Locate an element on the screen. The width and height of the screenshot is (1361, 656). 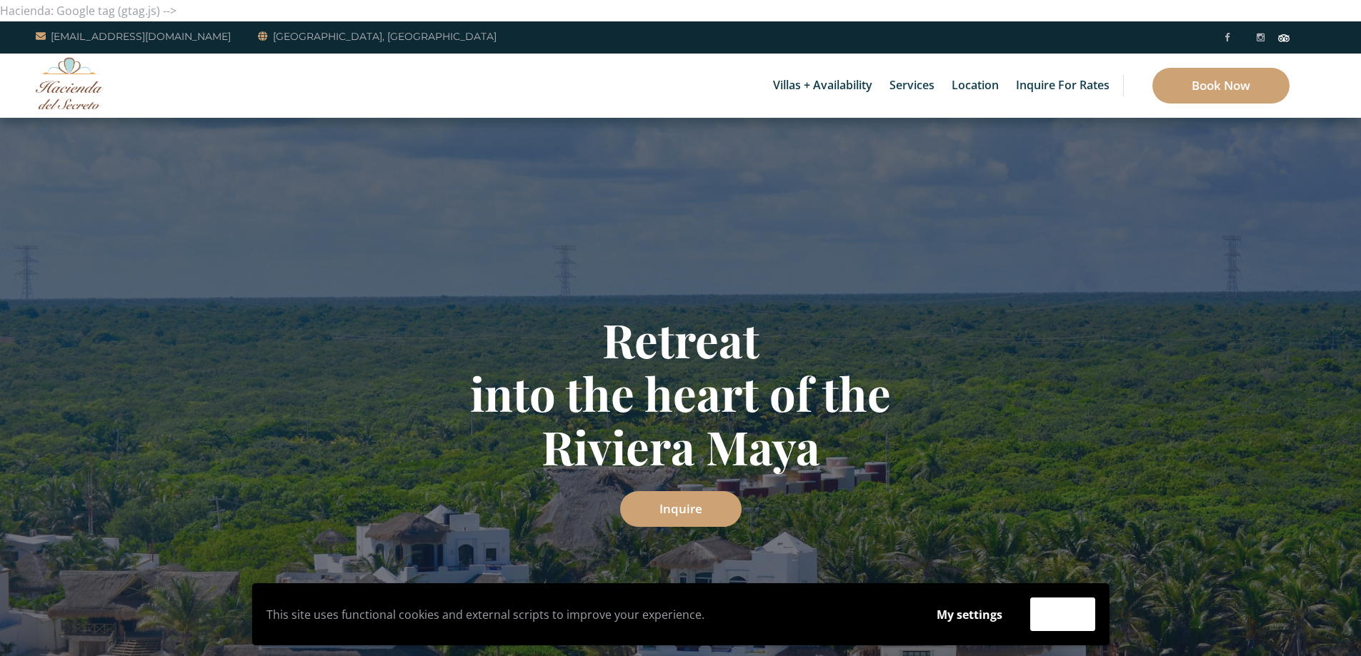
img: Awesome Logo is located at coordinates (69, 83).